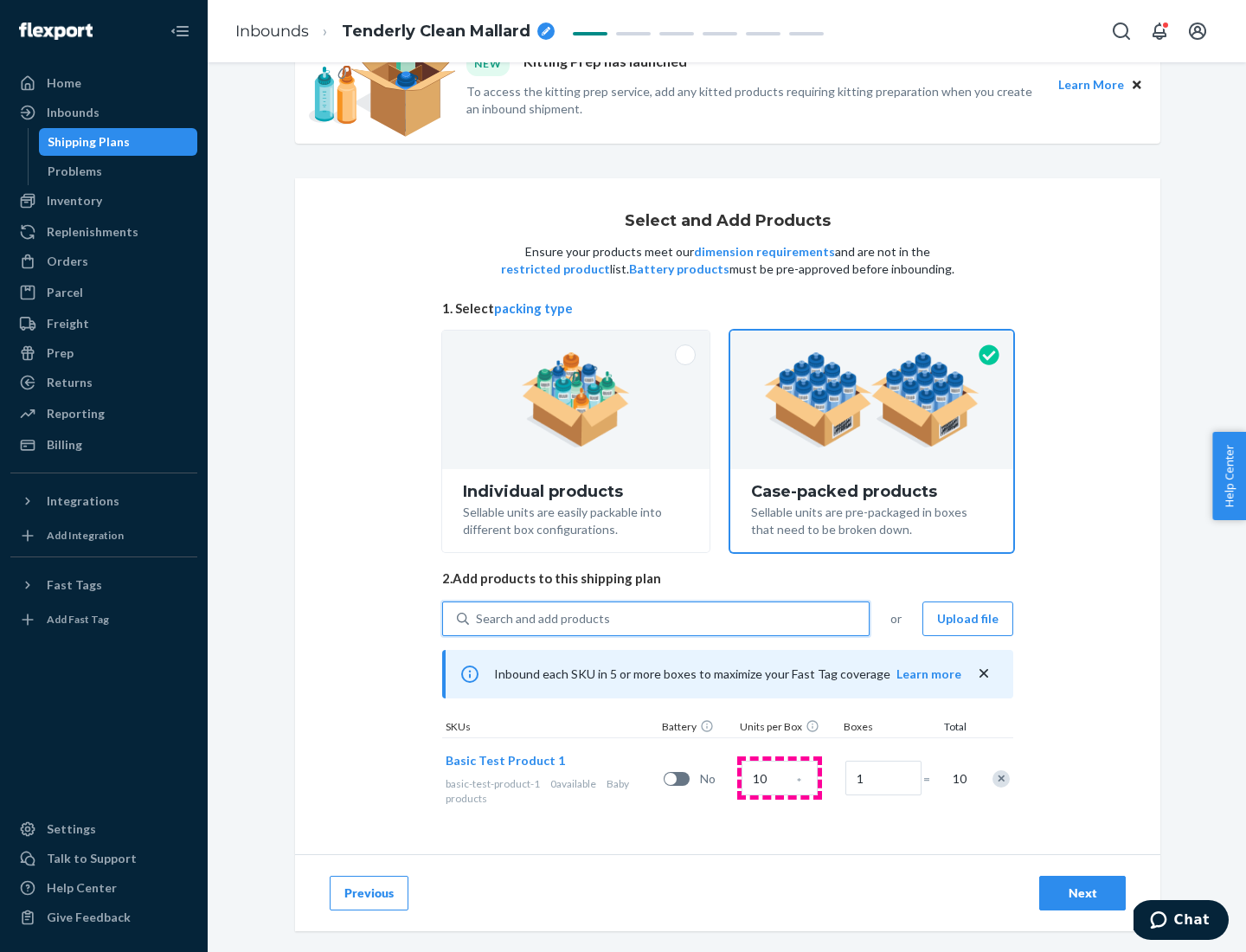  I want to click on div: Search and add products, so click(543, 619).